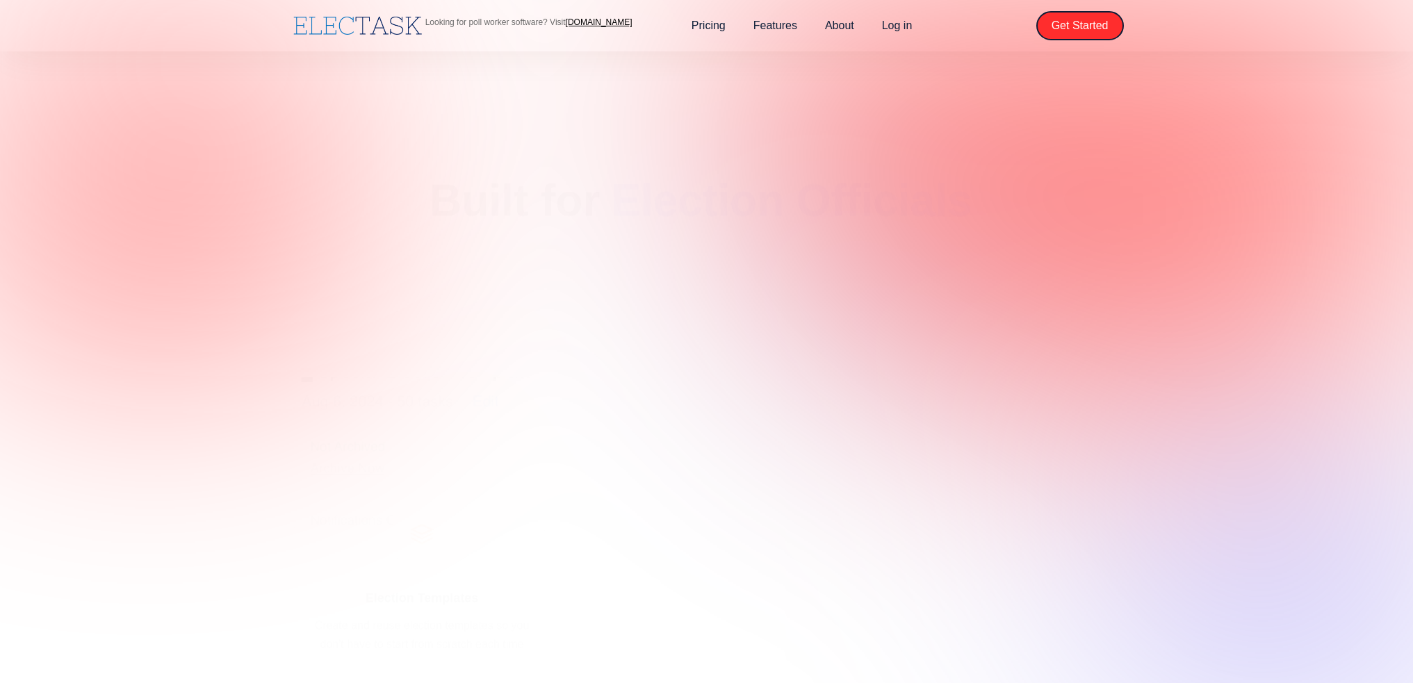 Image resolution: width=1413 pixels, height=683 pixels. Describe the element at coordinates (775, 26) in the screenshot. I see `a: Features` at that location.